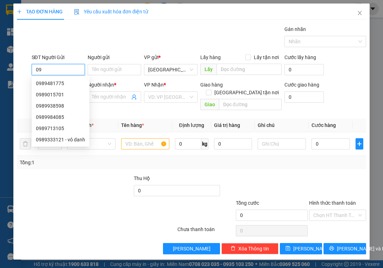 The width and height of the screenshot is (383, 268). What do you see at coordinates (360, 13) in the screenshot?
I see `span: close` at bounding box center [360, 13].